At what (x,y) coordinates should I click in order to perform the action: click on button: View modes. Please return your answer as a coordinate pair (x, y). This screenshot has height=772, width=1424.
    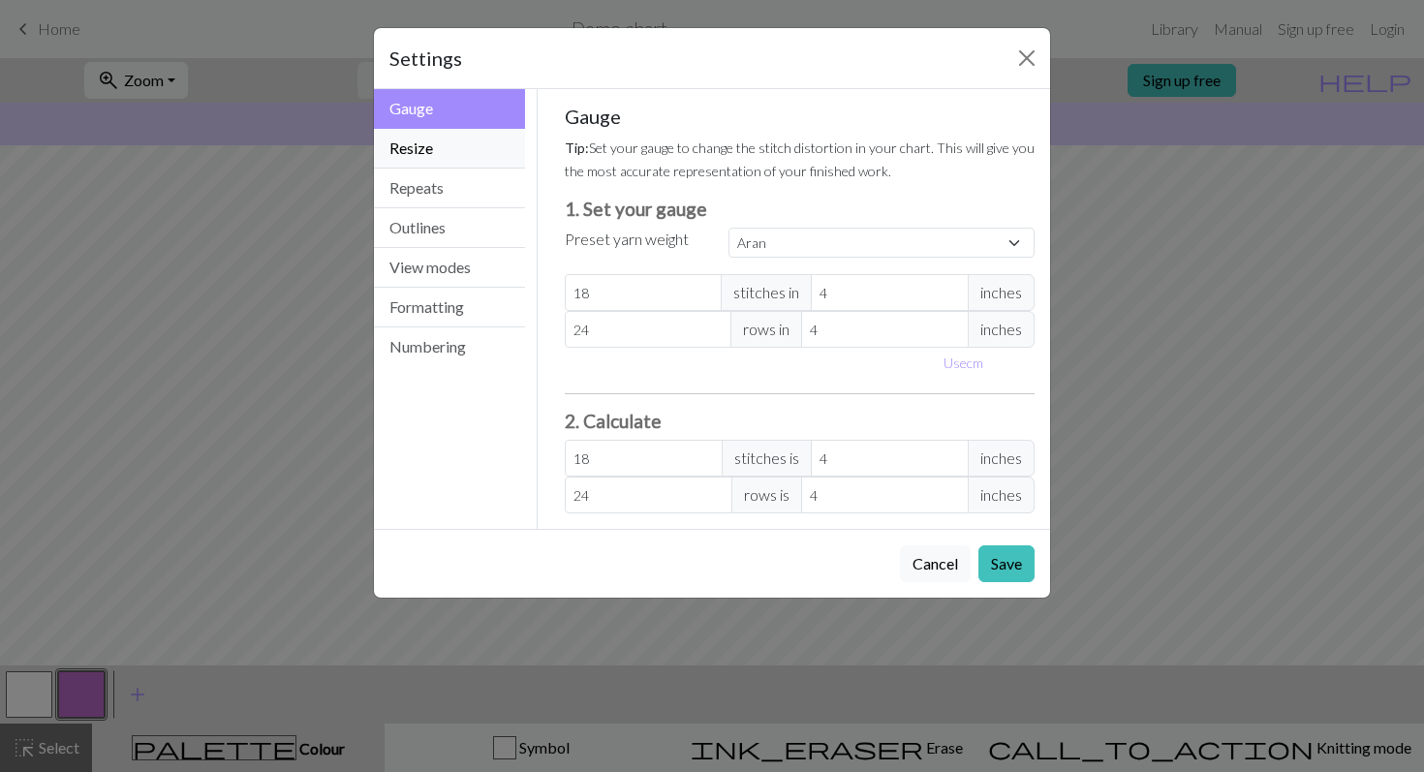
    Looking at the image, I should click on (449, 267).